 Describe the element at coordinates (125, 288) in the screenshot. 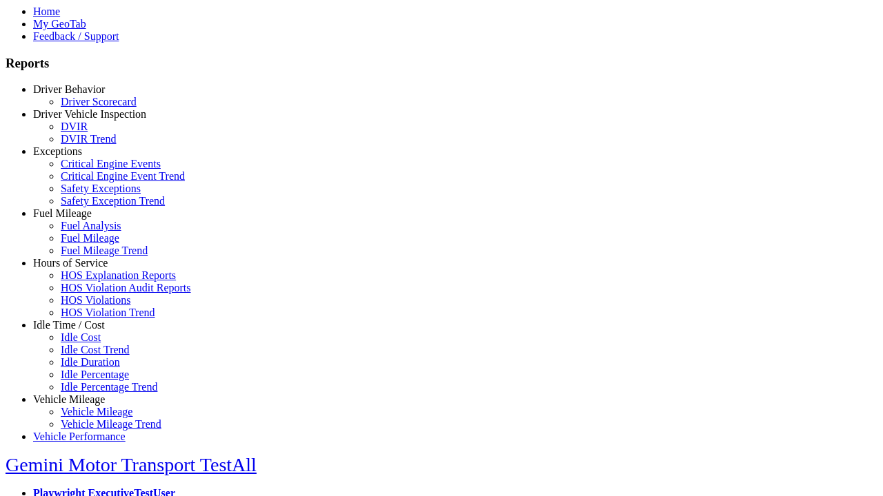

I see `a: HOS Violation Audit Reports` at that location.